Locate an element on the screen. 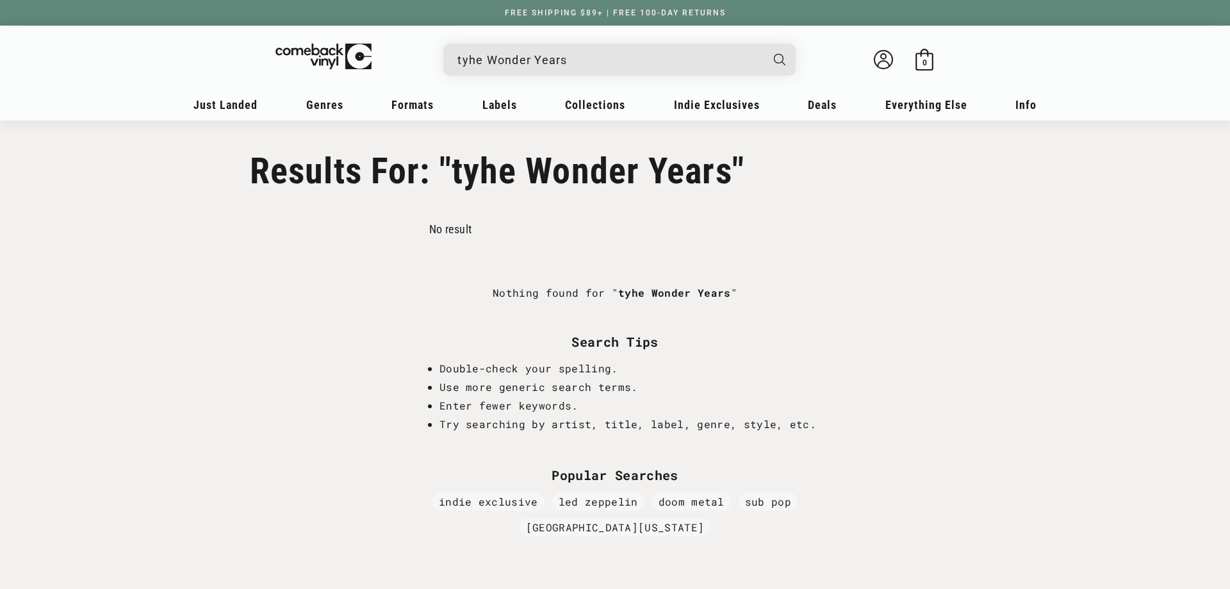 This screenshot has height=589, width=1230. span: Labels is located at coordinates (500, 104).